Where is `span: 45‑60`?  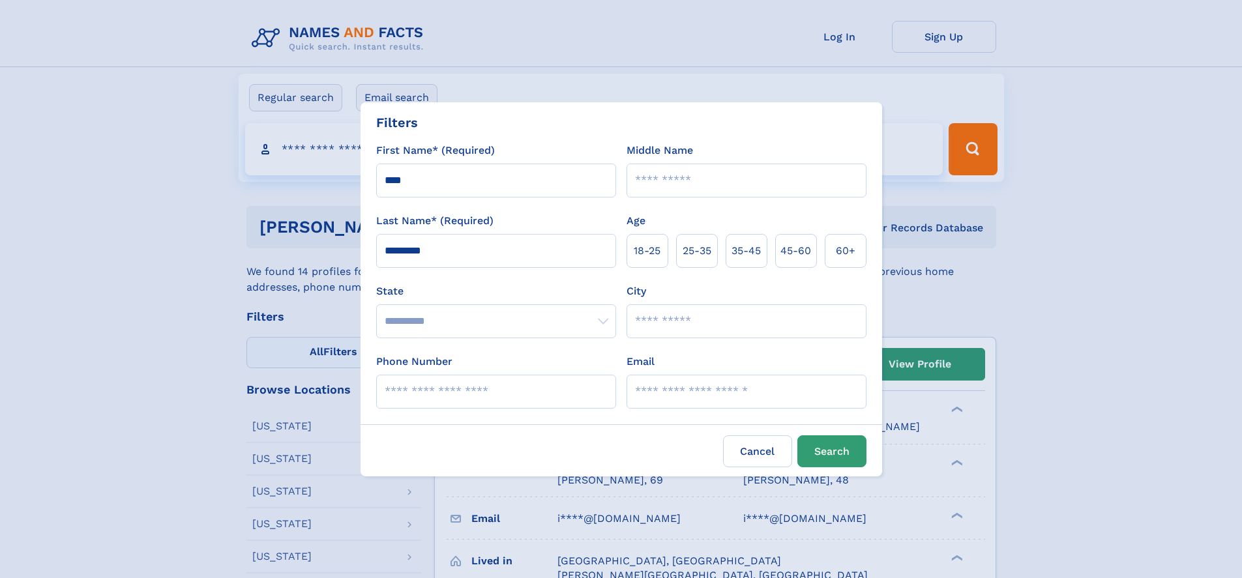 span: 45‑60 is located at coordinates (795, 251).